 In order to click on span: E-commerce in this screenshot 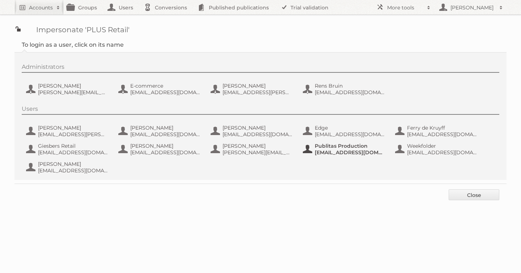, I will do `click(165, 86)`.